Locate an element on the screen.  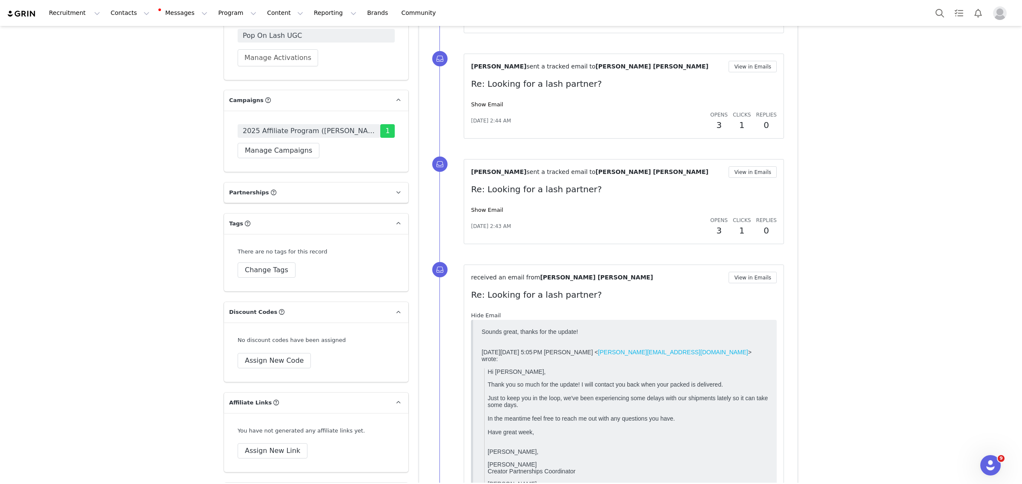
p: Creator Partnerships Coordinator is located at coordinates (149, 243).